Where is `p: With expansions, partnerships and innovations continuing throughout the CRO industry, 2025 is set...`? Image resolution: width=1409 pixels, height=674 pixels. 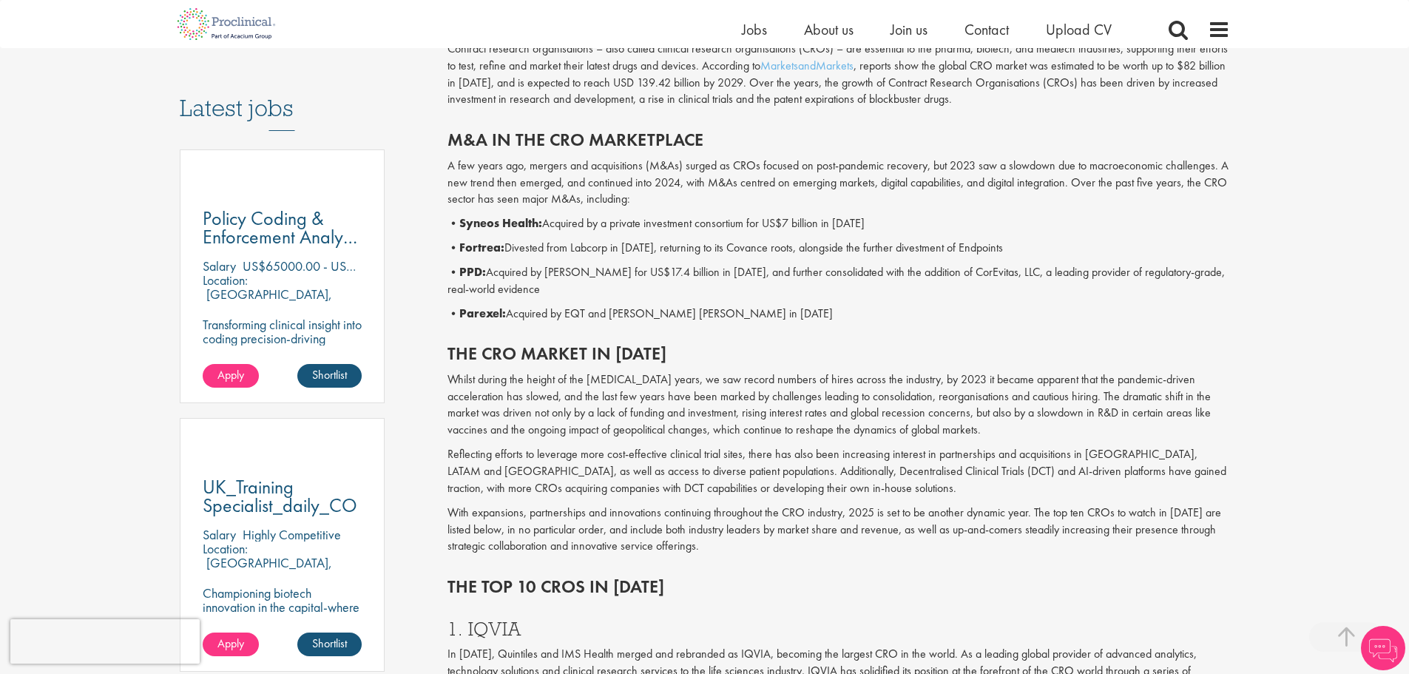
p: With expansions, partnerships and innovations continuing throughout the CRO industry, 2025 is set... is located at coordinates (839, 530).